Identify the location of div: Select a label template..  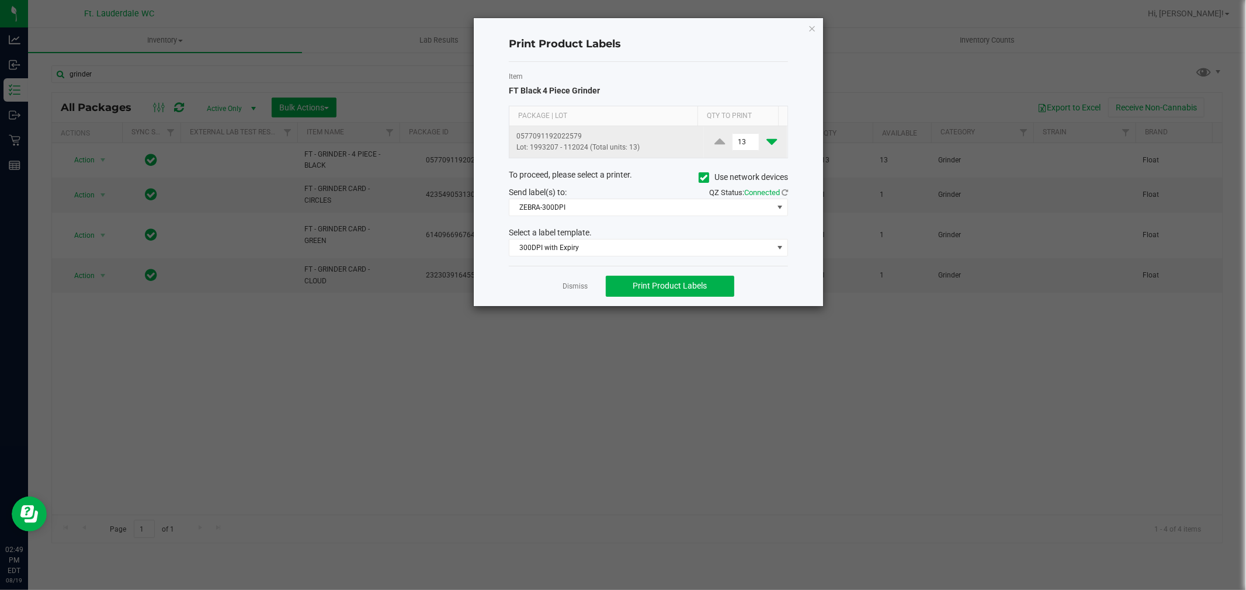
(648, 233).